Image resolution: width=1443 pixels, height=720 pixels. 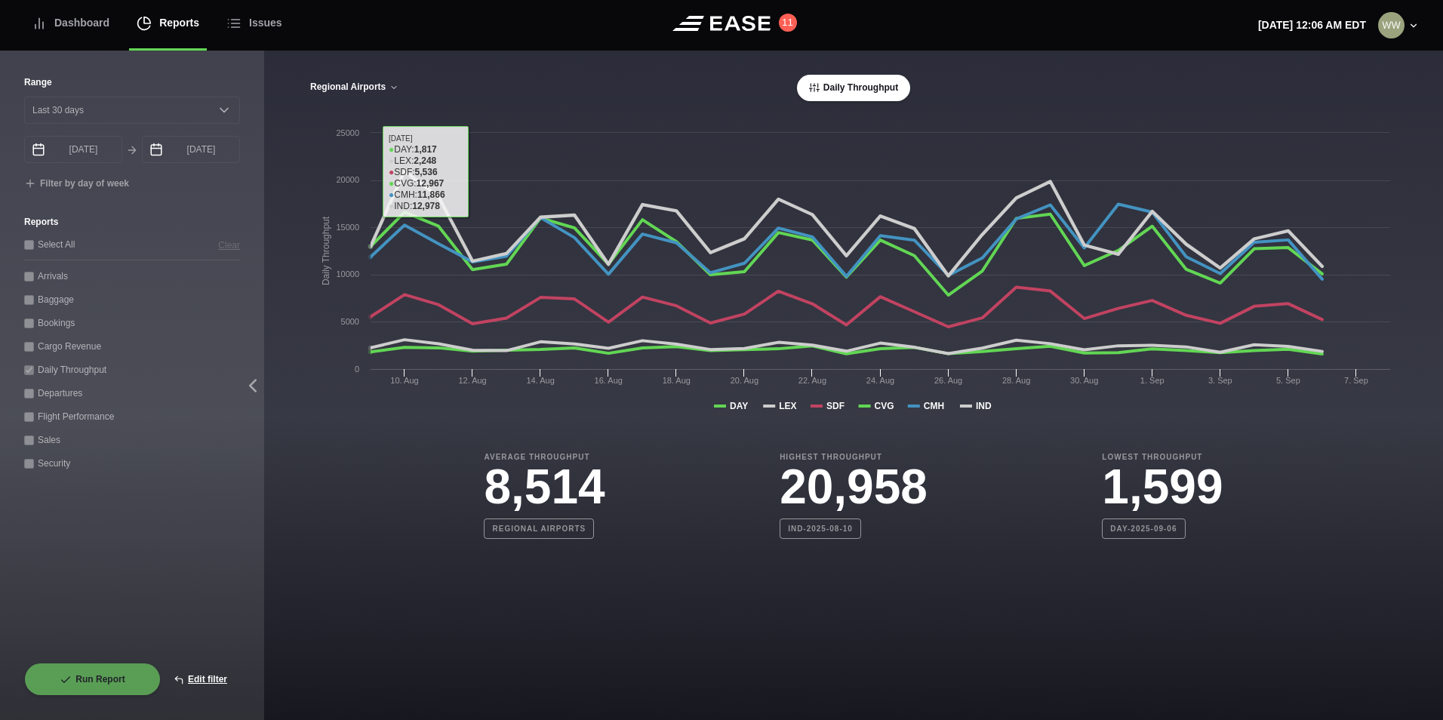 What do you see at coordinates (229, 245) in the screenshot?
I see `button: Clear` at bounding box center [229, 245].